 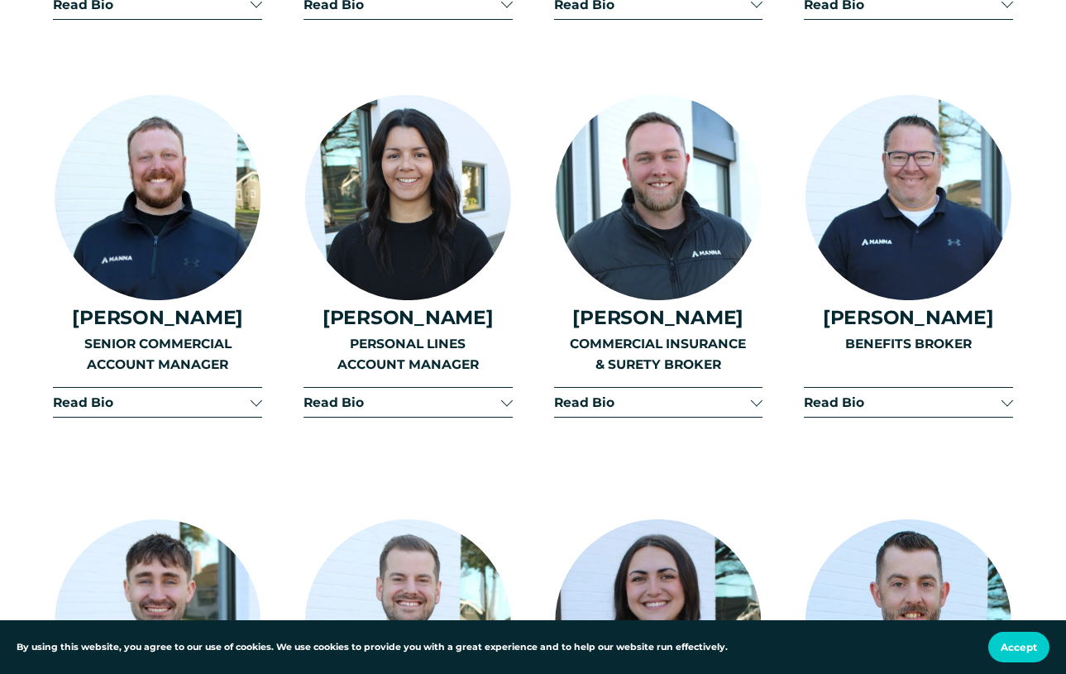 What do you see at coordinates (1019, 647) in the screenshot?
I see `span: Accept` at bounding box center [1019, 647].